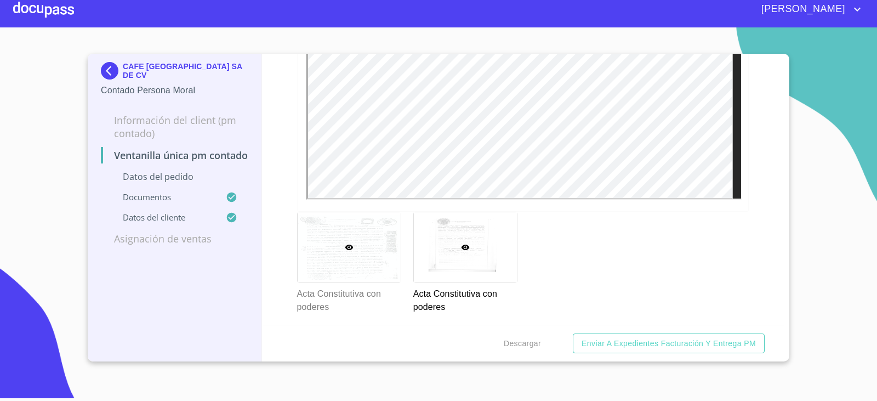 The image size is (877, 401). Describe the element at coordinates (174, 176) in the screenshot. I see `p: Datos del pedido` at that location.